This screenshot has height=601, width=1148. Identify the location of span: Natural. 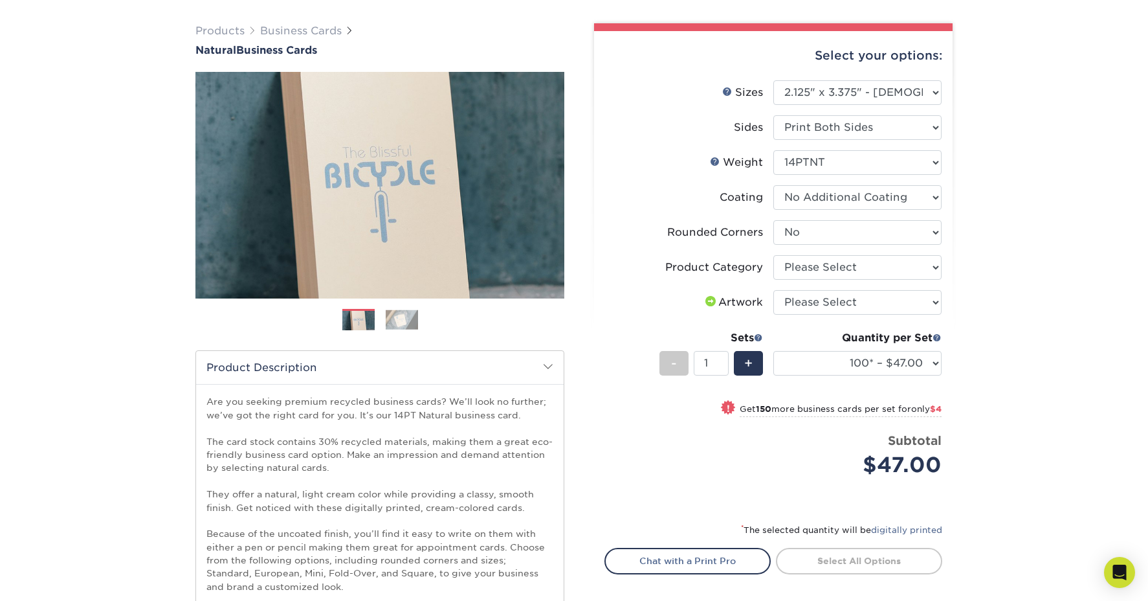
(216, 50).